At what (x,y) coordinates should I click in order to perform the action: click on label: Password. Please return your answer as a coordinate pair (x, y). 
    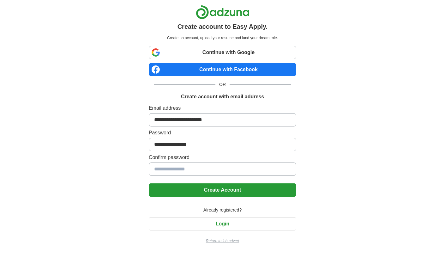
    Looking at the image, I should click on (222, 133).